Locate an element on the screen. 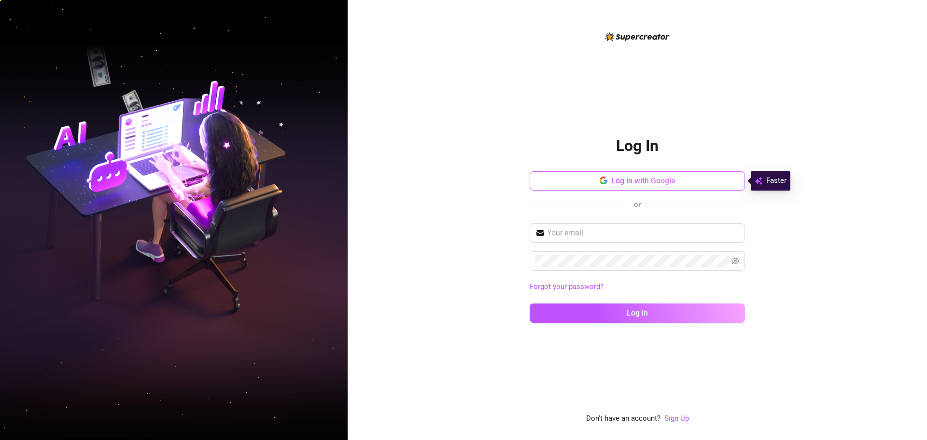  img: logo-BBDzfeDw.svg is located at coordinates (637, 37).